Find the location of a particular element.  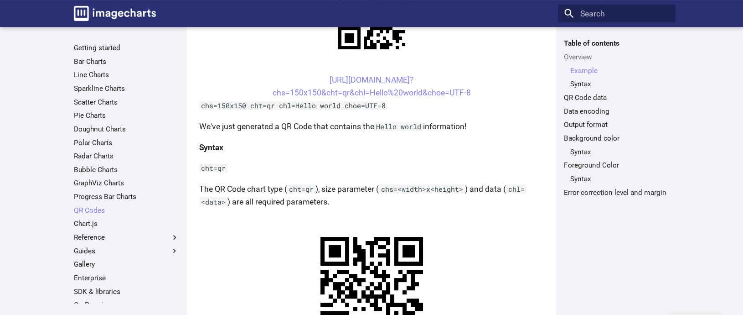

a: On Premise is located at coordinates (126, 305).